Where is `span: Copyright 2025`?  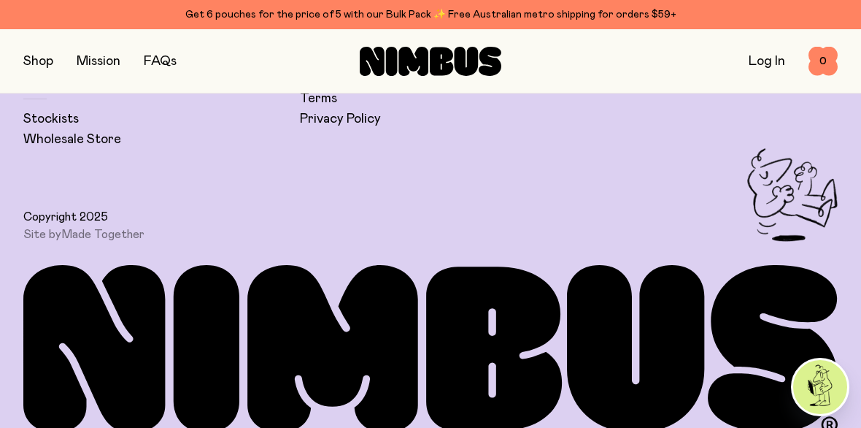
span: Copyright 2025 is located at coordinates (66, 217).